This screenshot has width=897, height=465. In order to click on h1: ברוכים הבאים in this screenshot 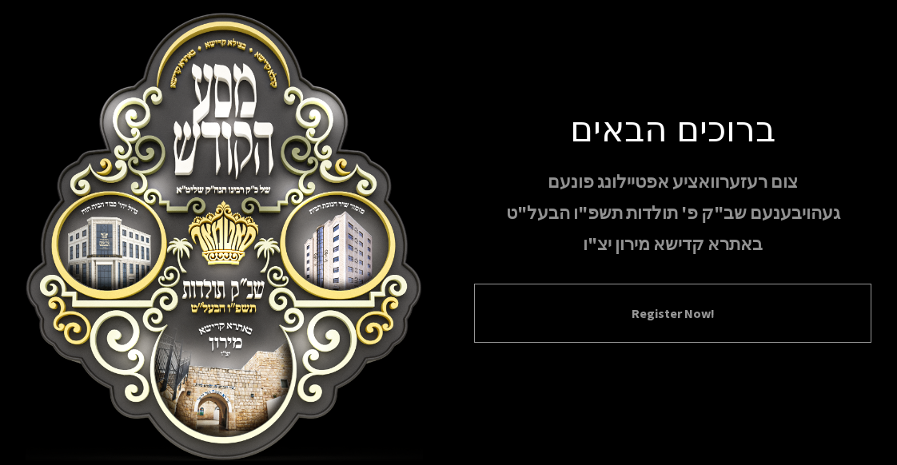, I will do `click(672, 127)`.